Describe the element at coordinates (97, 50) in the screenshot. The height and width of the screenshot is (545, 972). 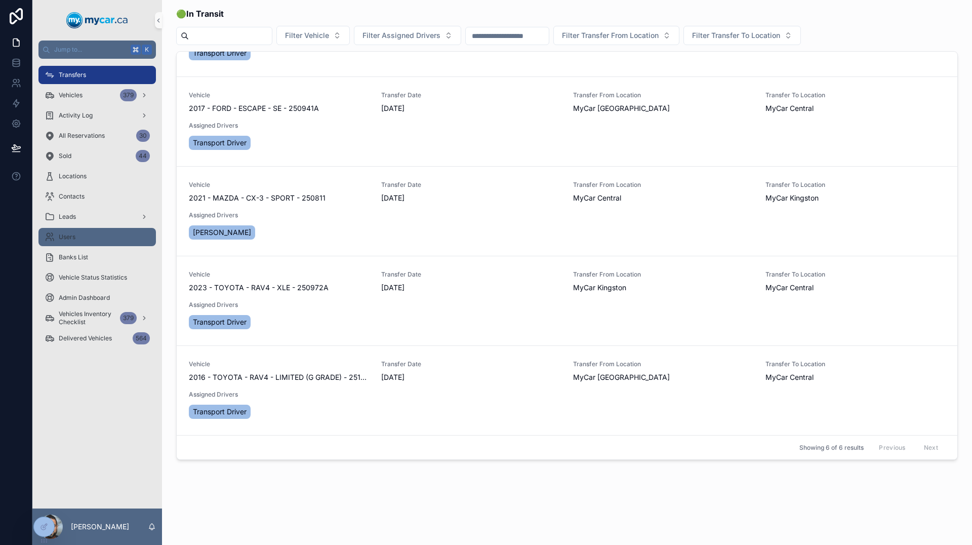
I see `button: Jump to...K` at that location.